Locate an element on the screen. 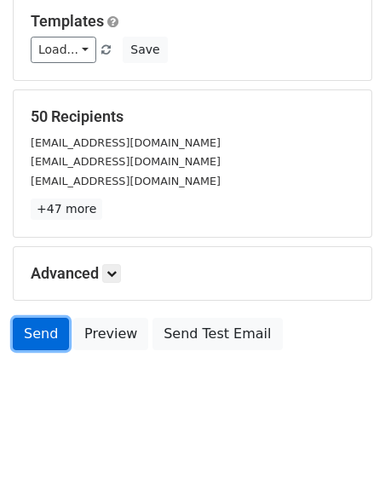 Image resolution: width=385 pixels, height=495 pixels. a: Templates is located at coordinates (67, 20).